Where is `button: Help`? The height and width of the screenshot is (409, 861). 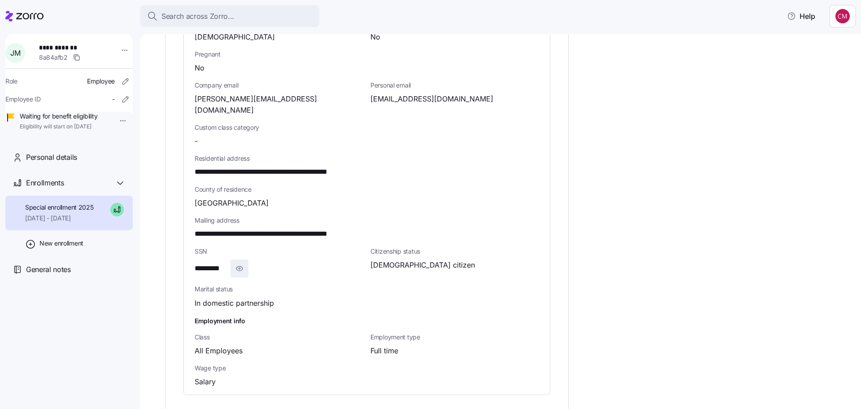 button: Help is located at coordinates (801, 16).